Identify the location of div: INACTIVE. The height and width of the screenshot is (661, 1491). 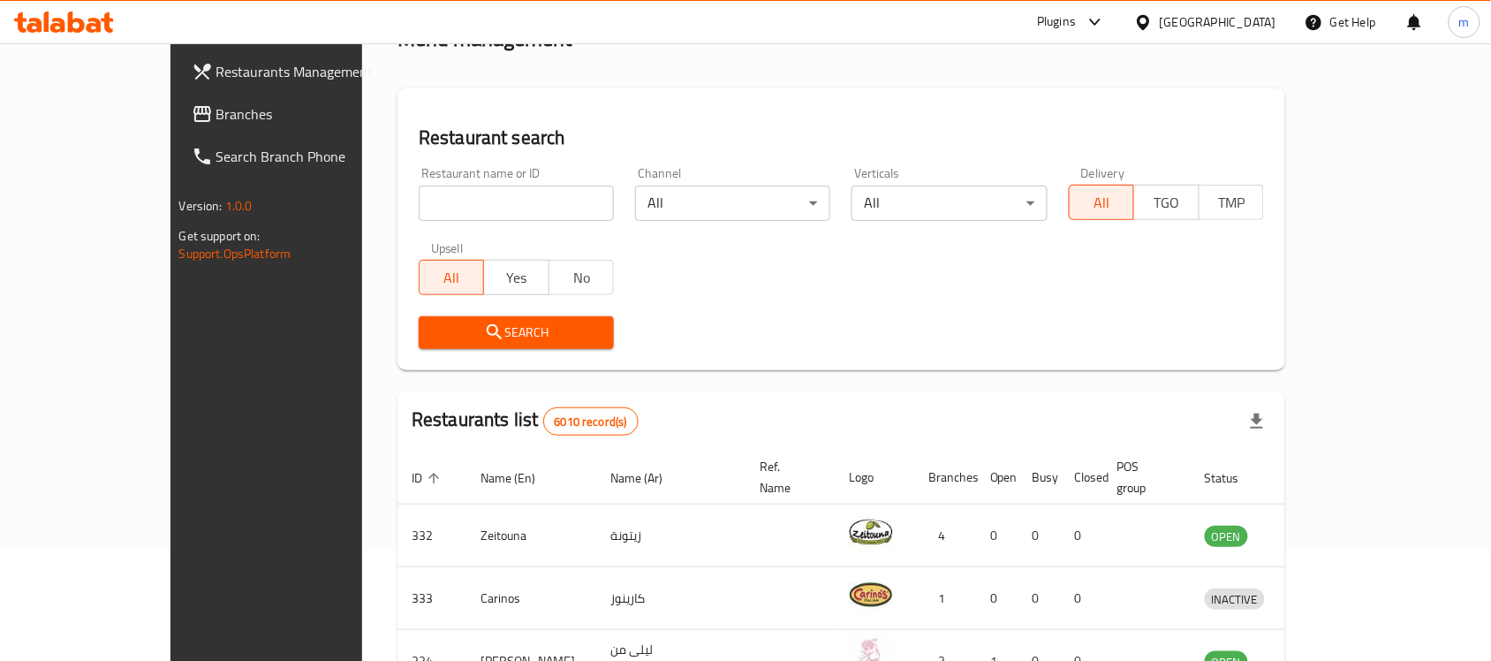
(1235, 599).